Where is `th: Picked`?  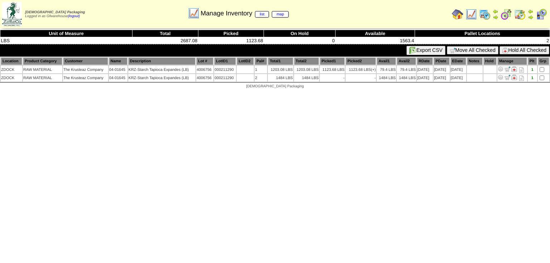 th: Picked is located at coordinates (231, 34).